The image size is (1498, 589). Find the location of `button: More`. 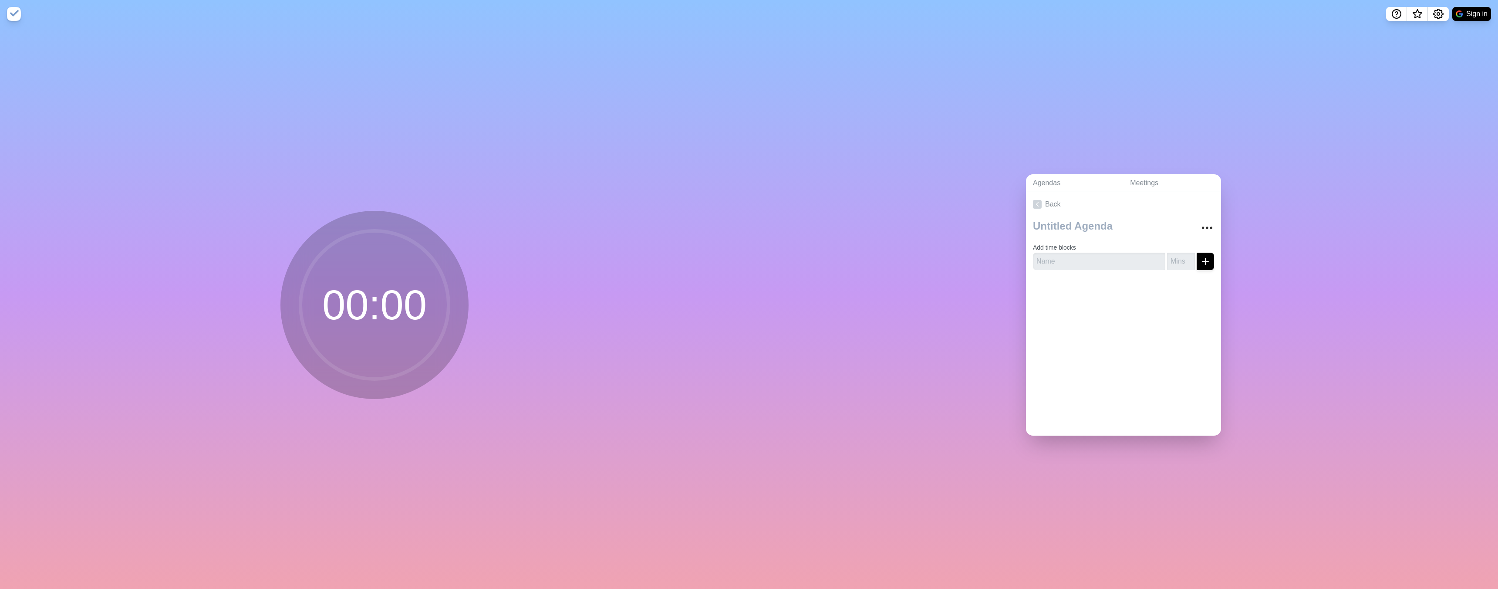

button: More is located at coordinates (1207, 228).